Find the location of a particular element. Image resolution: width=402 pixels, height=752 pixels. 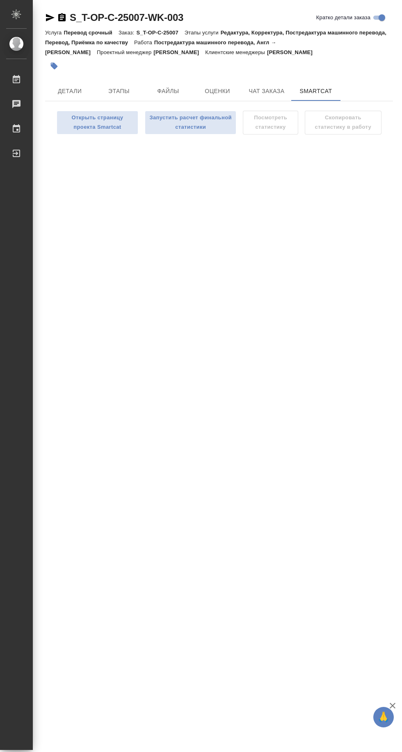

p: Услуга is located at coordinates (54, 32).